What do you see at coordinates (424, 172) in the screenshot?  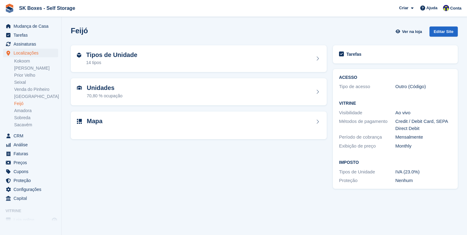 I see `div: IVA (23.0%)` at bounding box center [424, 172].